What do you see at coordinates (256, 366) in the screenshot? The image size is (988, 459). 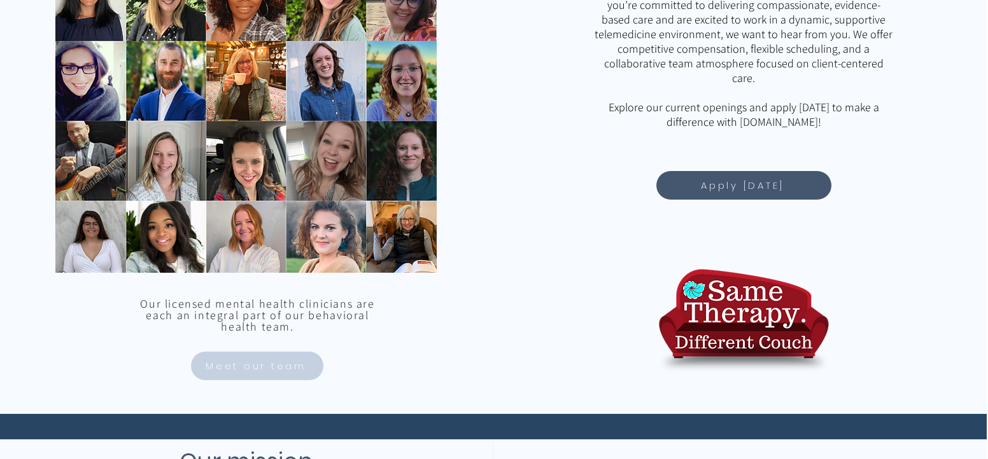 I see `span: Meet our team` at bounding box center [256, 366].